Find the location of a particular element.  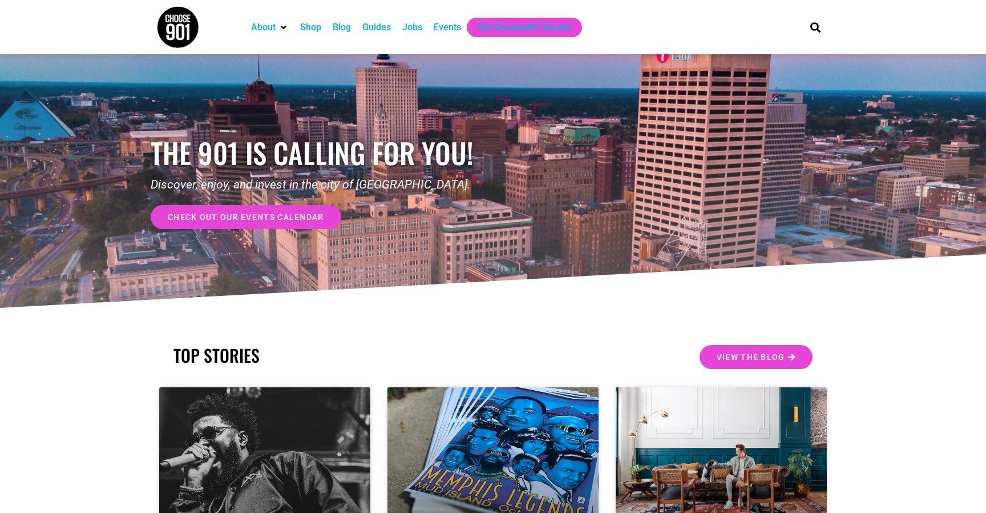

span: View the Blog is located at coordinates (751, 357).